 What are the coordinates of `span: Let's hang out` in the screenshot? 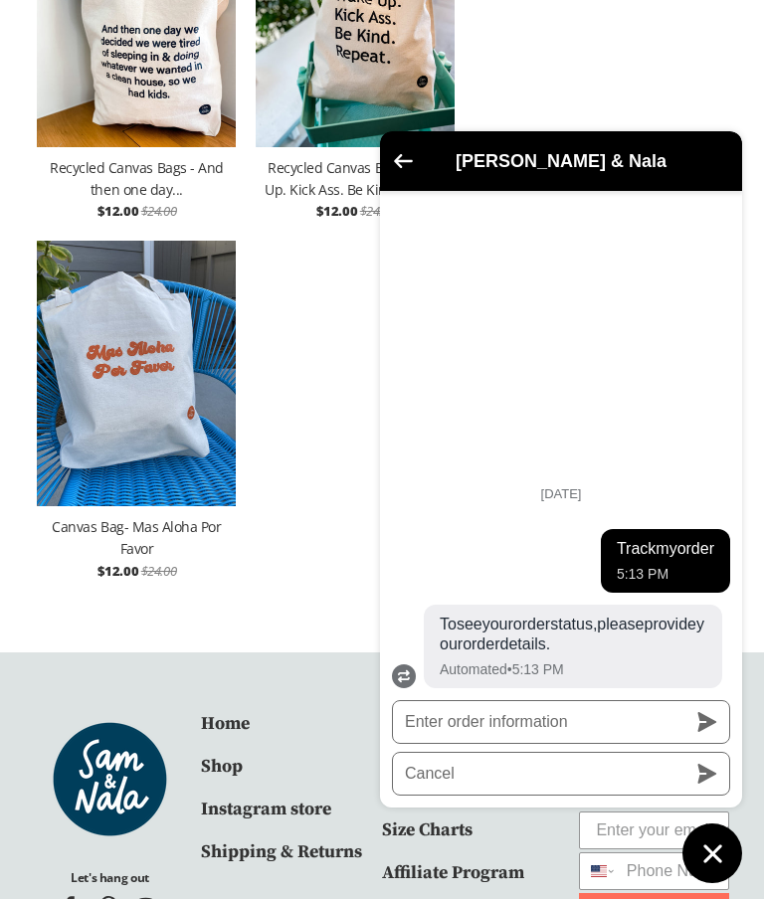 It's located at (109, 866).